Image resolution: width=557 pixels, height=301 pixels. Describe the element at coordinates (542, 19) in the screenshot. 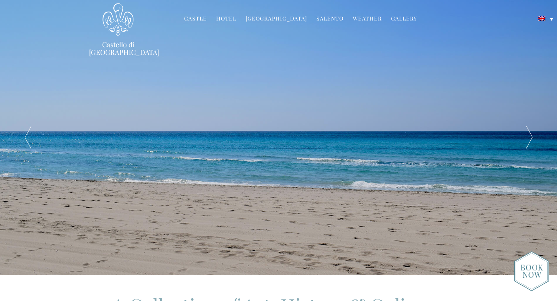

I see `img: English` at that location.